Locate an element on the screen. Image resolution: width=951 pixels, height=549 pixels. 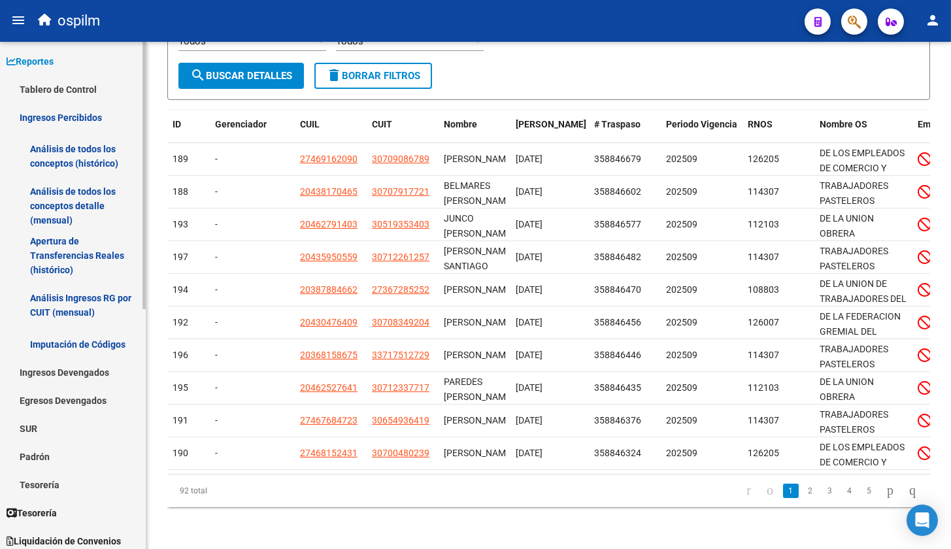
span: 20435950559 is located at coordinates (329, 257).